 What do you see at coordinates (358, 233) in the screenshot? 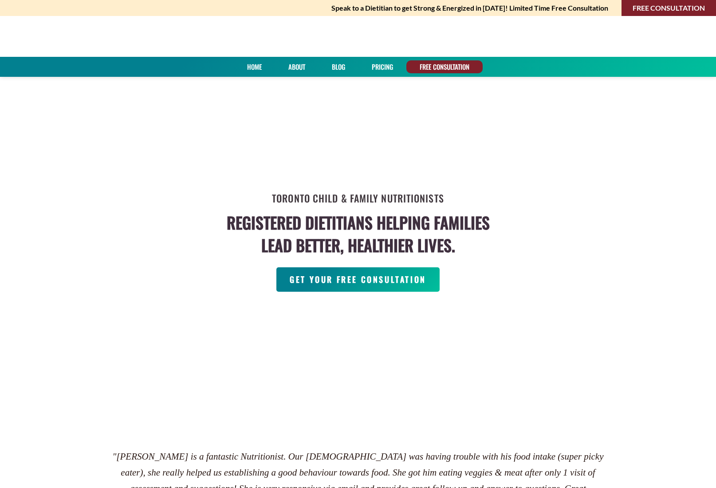
I see `h4: Registered Dietitians helping families lead better, healthier lives.` at bounding box center [358, 233].